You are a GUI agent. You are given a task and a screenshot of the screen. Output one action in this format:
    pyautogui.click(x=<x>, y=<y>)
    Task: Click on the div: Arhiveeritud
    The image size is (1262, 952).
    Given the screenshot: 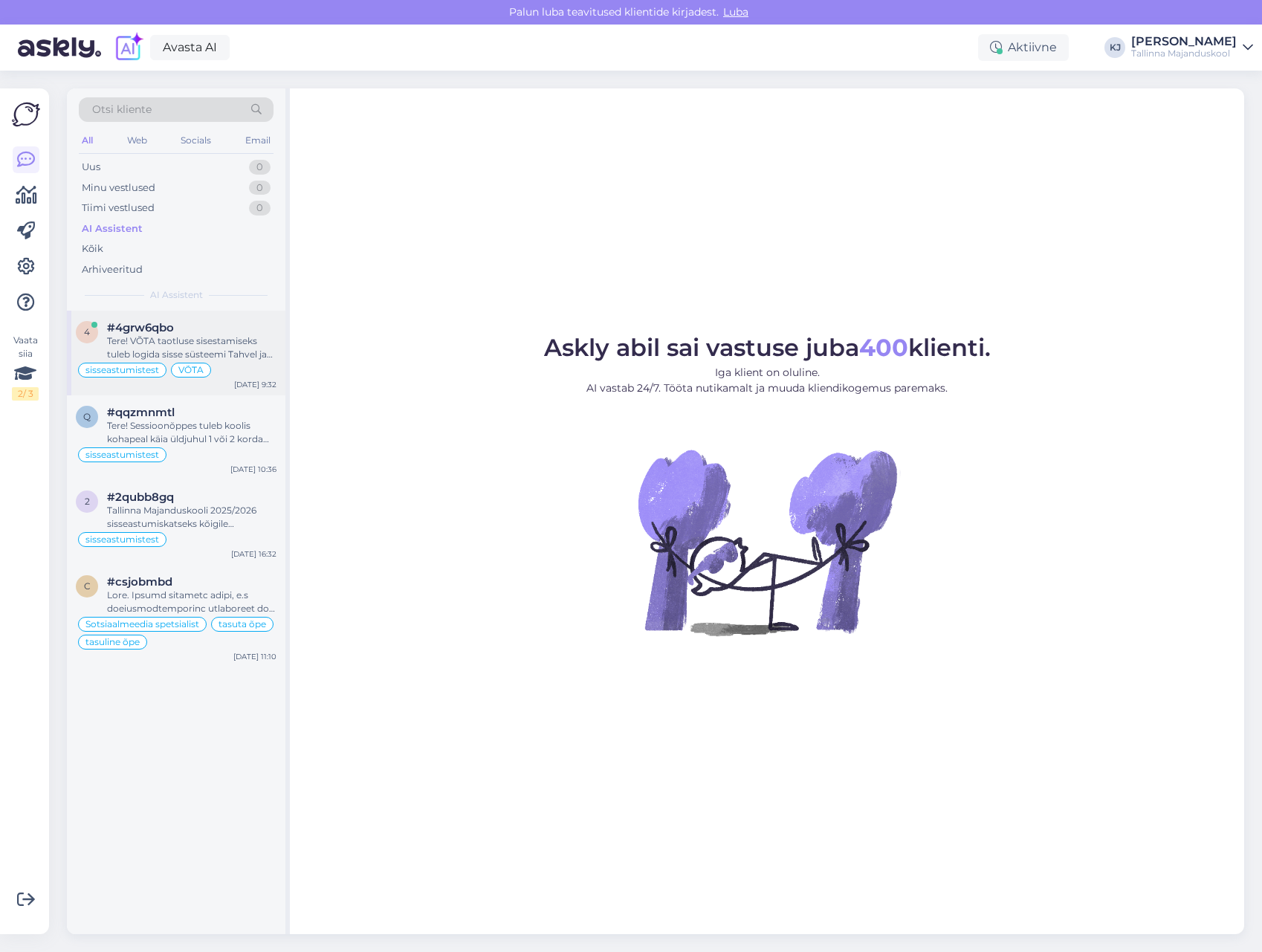 What is the action you would take?
    pyautogui.click(x=112, y=270)
    